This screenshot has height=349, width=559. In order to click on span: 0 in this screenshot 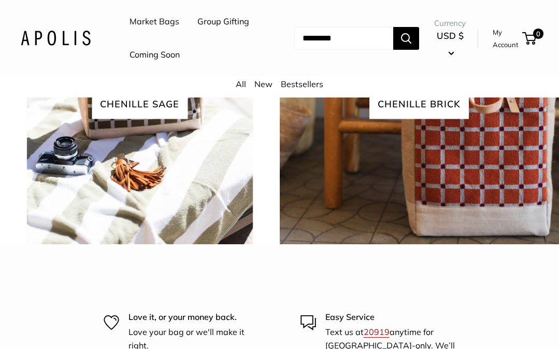, I will do `click(538, 34)`.